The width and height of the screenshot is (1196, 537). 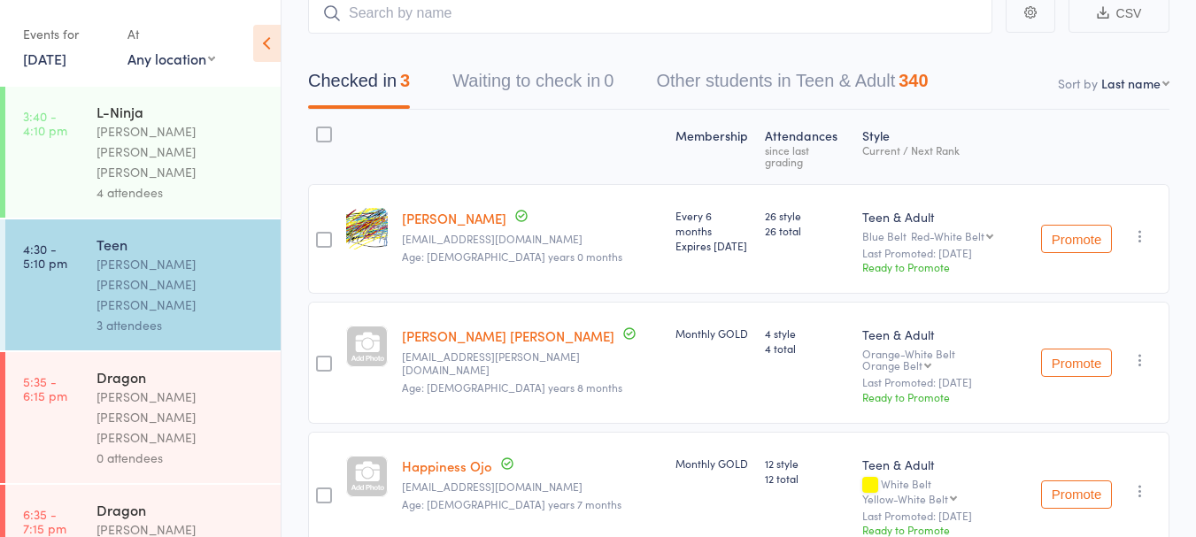 What do you see at coordinates (905, 498) in the screenshot?
I see `div: Yellow-White Belt` at bounding box center [905, 498].